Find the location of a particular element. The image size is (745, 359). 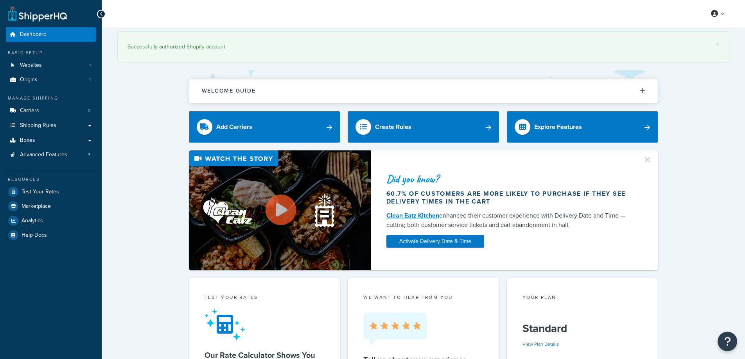

span: Shipping Rules is located at coordinates (38, 126).